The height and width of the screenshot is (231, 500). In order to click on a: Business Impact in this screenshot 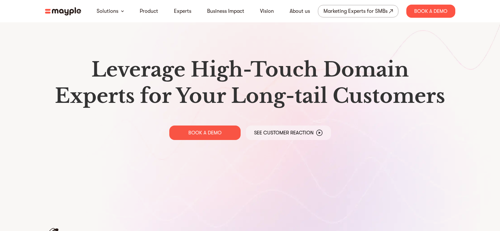, I will do `click(226, 11)`.